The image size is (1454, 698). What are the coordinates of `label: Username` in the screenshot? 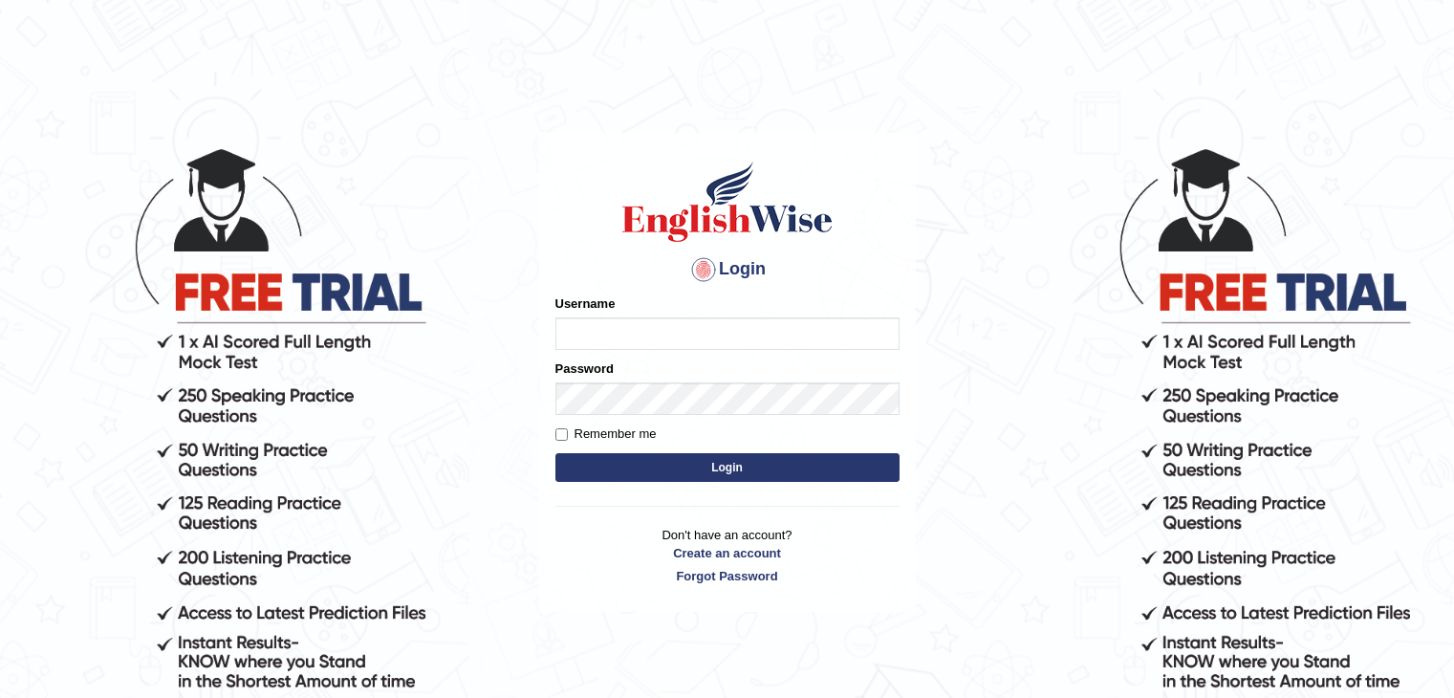 It's located at (585, 303).